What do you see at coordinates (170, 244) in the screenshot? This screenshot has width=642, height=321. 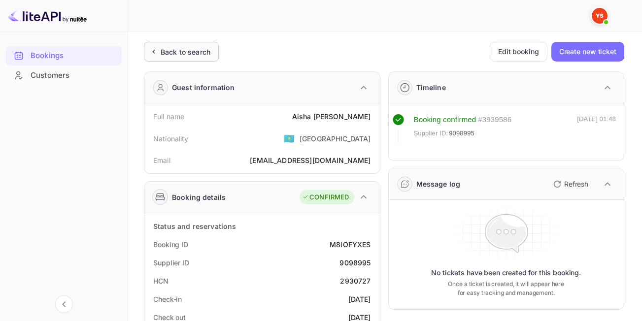 I see `div: Booking ID` at bounding box center [170, 244].